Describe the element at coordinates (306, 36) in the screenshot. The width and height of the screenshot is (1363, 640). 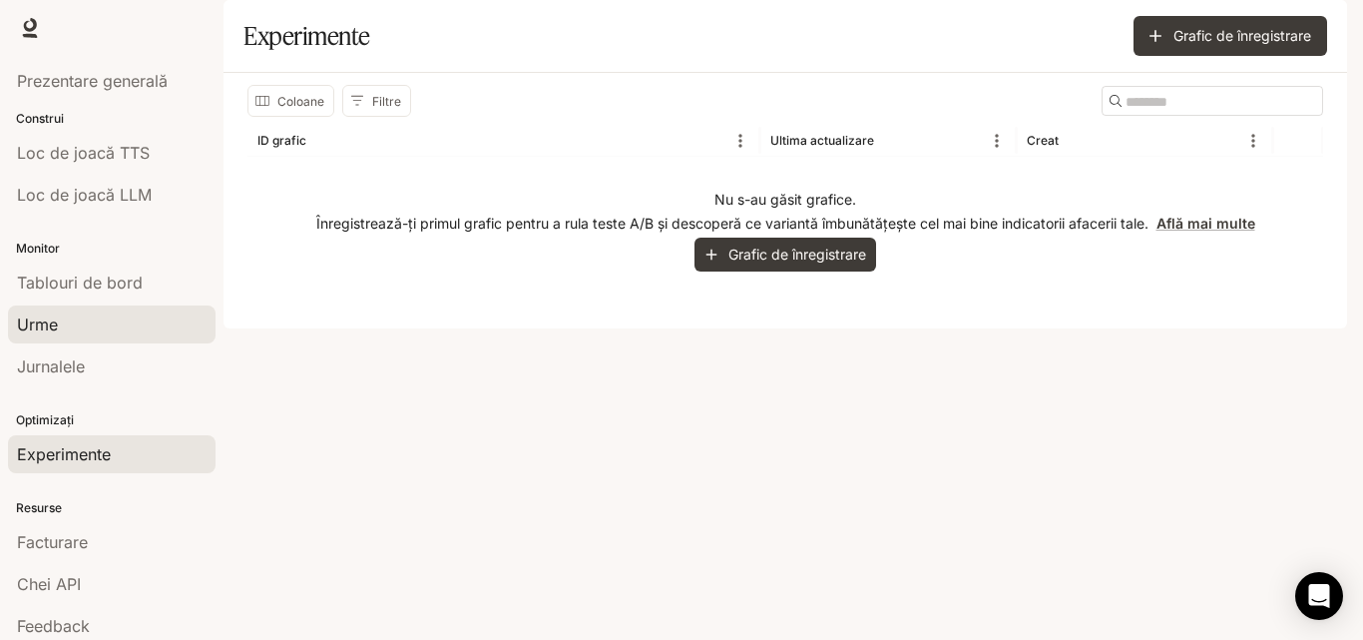
I see `font: Experimente` at that location.